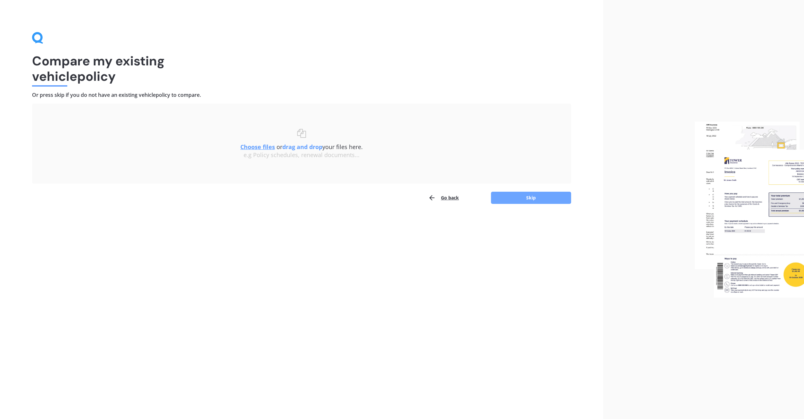  What do you see at coordinates (302, 147) in the screenshot?
I see `b: drag and drop` at bounding box center [302, 147].